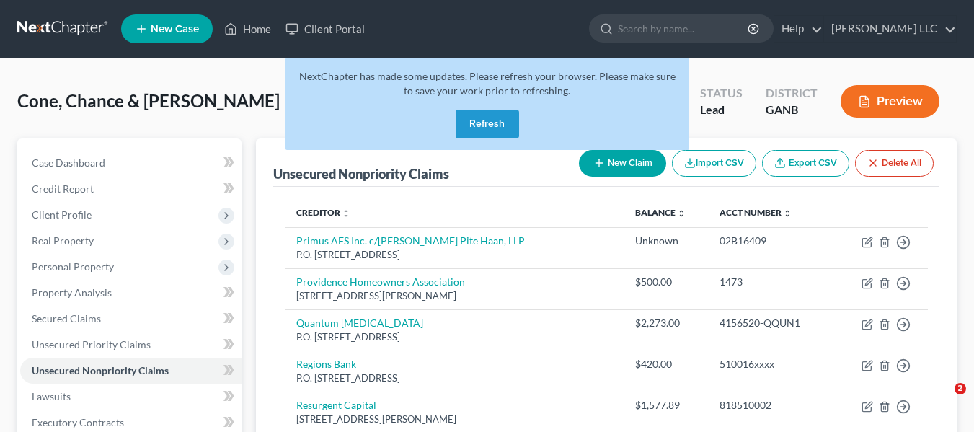 Image resolution: width=974 pixels, height=432 pixels. I want to click on div: 818510002, so click(773, 405).